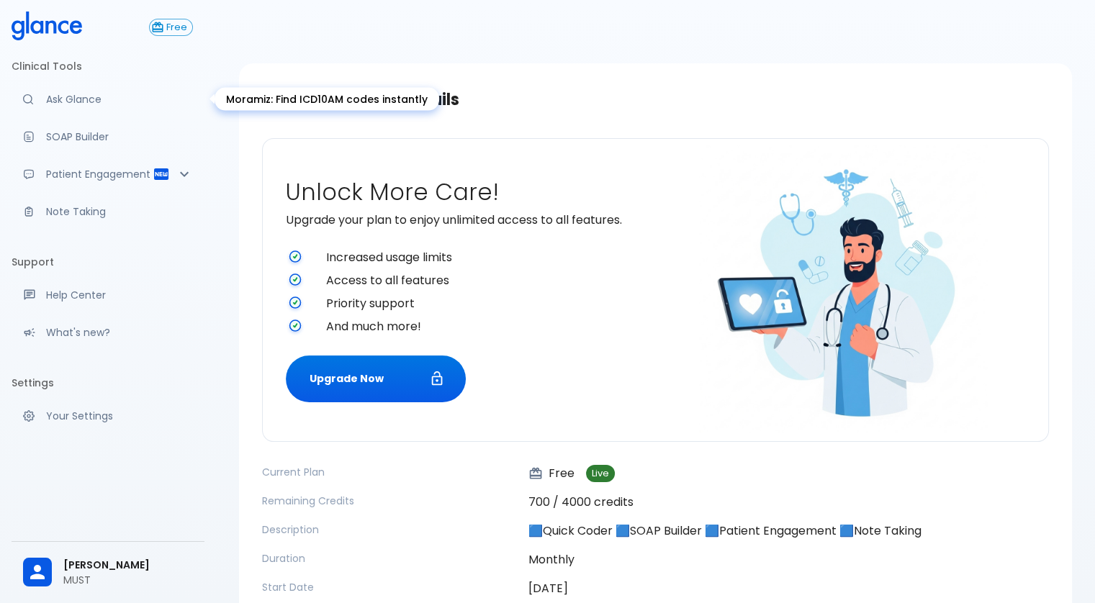  What do you see at coordinates (108, 416) in the screenshot?
I see `a: Manage your settings` at bounding box center [108, 416].